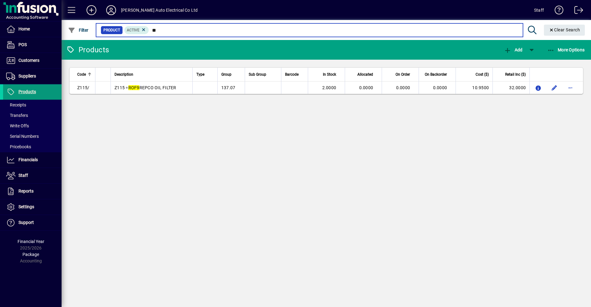 The width and height of the screenshot is (591, 307). What do you see at coordinates (32, 45) in the screenshot?
I see `a: POS` at bounding box center [32, 45].